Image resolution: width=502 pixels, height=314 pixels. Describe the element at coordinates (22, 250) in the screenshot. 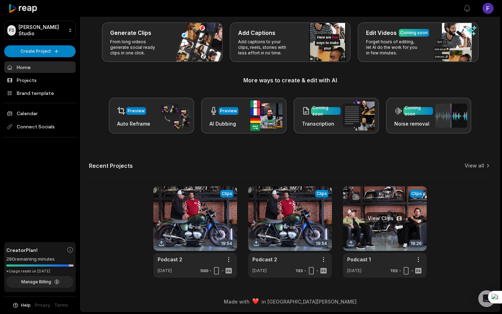

I see `span: Creator Plan!` at that location.